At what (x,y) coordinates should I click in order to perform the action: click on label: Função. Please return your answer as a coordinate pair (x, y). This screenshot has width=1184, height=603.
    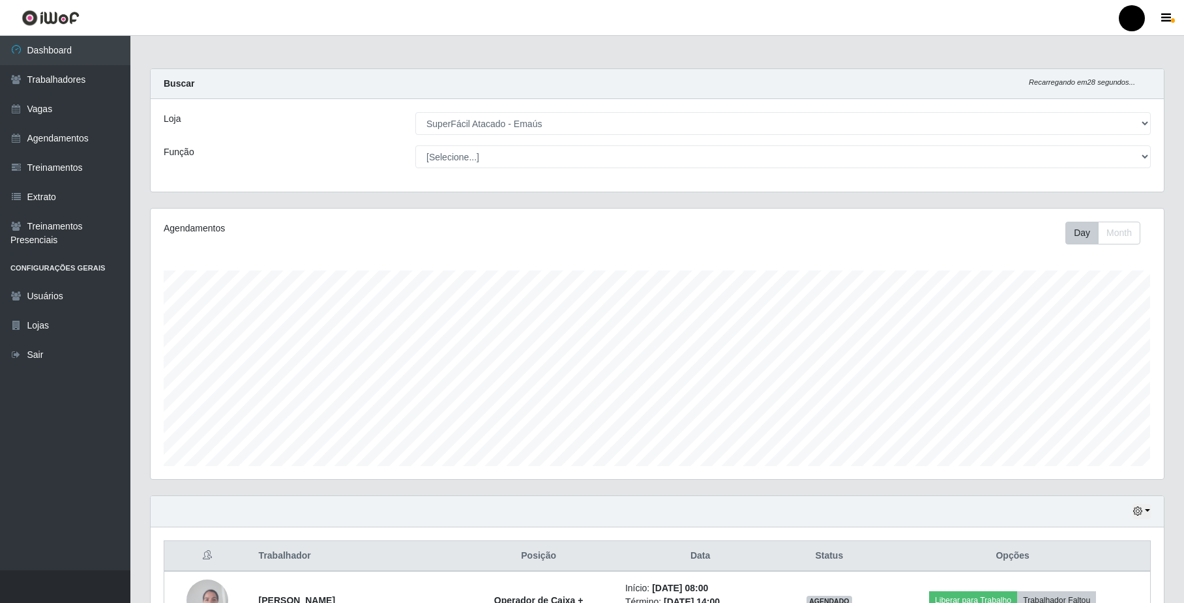
    Looking at the image, I should click on (179, 152).